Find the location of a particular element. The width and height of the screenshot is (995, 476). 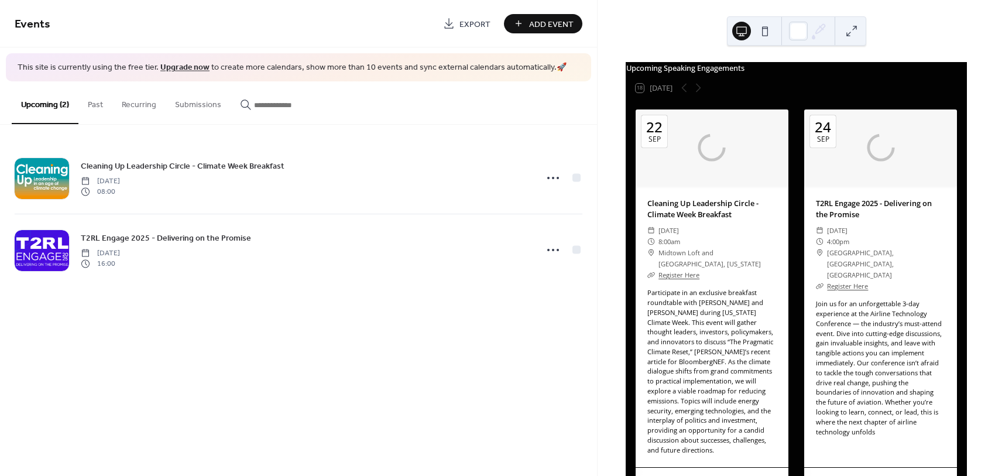

span: 8:00am is located at coordinates (669, 241).